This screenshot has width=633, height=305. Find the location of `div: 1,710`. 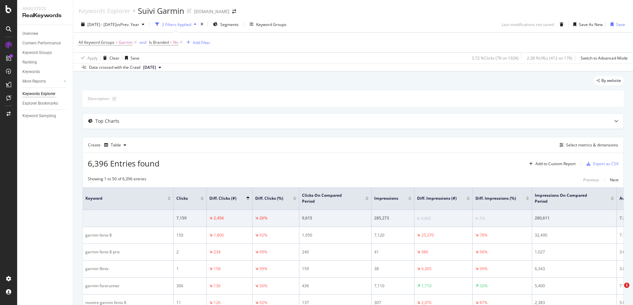

div: 1,710 is located at coordinates (426, 286).